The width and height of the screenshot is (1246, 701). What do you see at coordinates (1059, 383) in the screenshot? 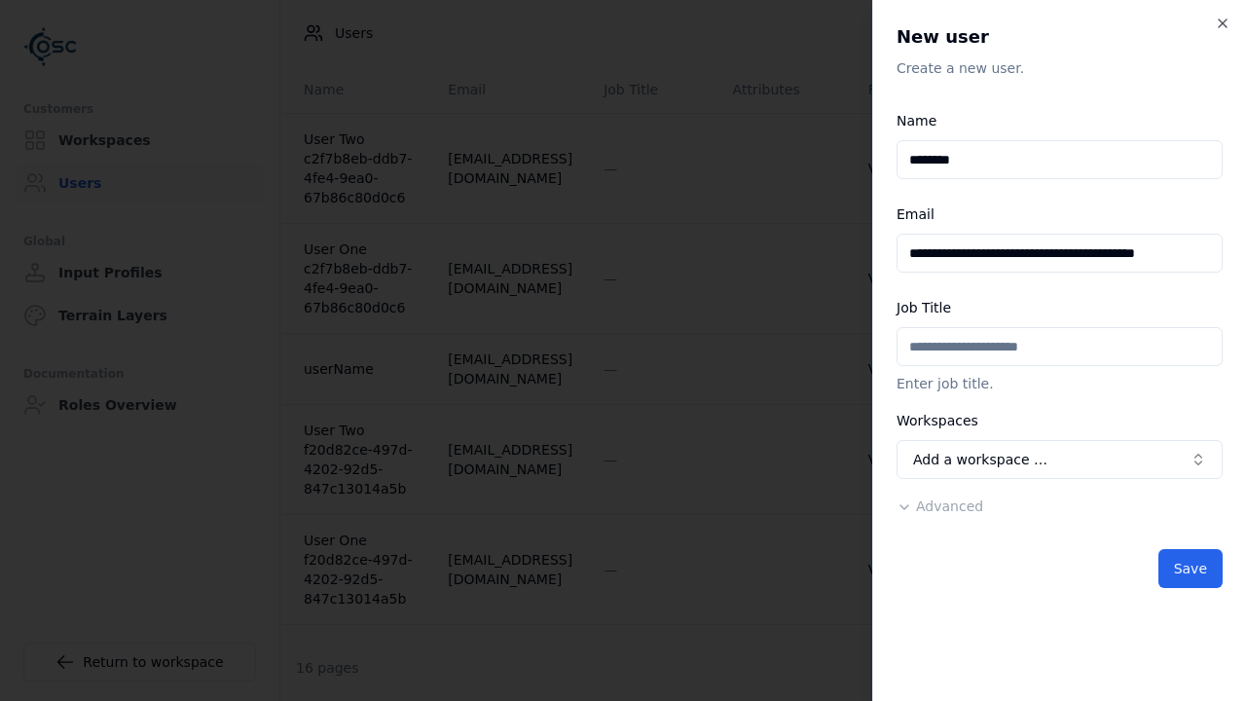
I see `p: Enter job title.` at bounding box center [1059, 383].